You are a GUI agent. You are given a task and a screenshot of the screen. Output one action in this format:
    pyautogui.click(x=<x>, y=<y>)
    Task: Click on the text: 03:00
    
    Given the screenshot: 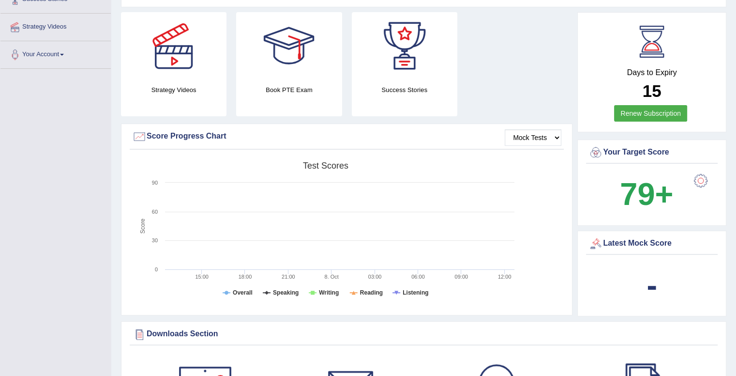 What is the action you would take?
    pyautogui.click(x=375, y=276)
    